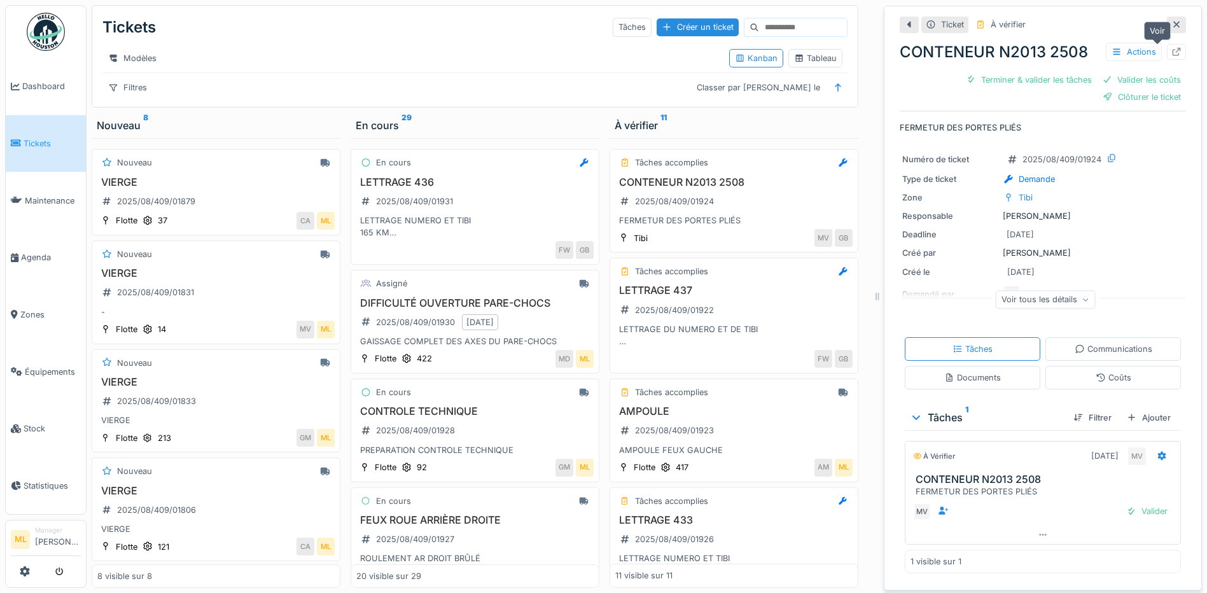 This screenshot has width=1207, height=593. What do you see at coordinates (52, 485) in the screenshot?
I see `span: Statistiques` at bounding box center [52, 485].